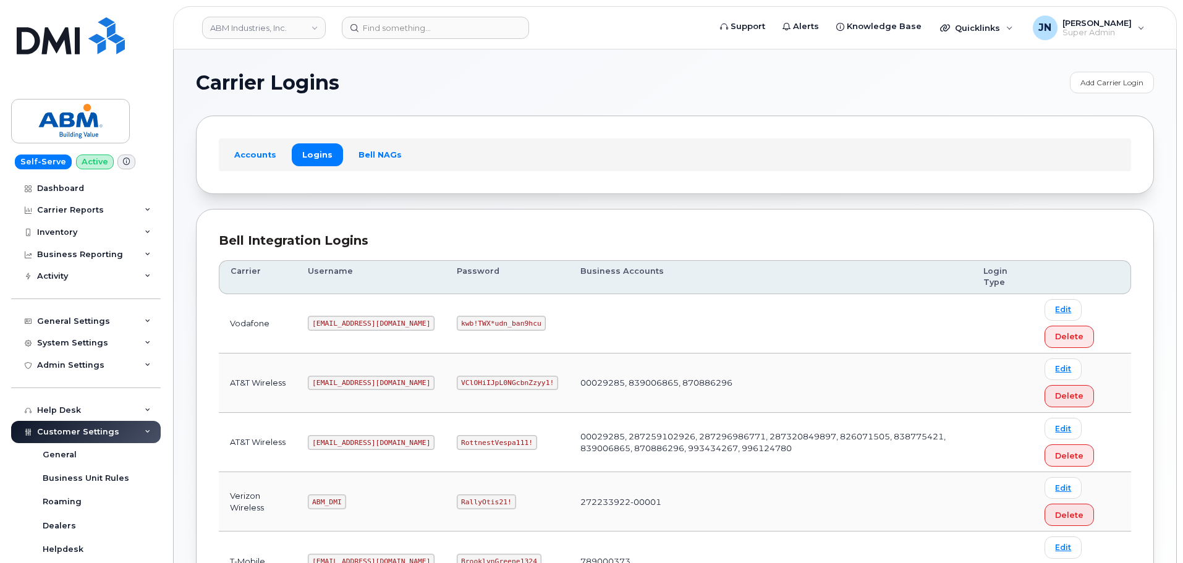 This screenshot has width=1183, height=563. I want to click on th: Login Type, so click(1002, 277).